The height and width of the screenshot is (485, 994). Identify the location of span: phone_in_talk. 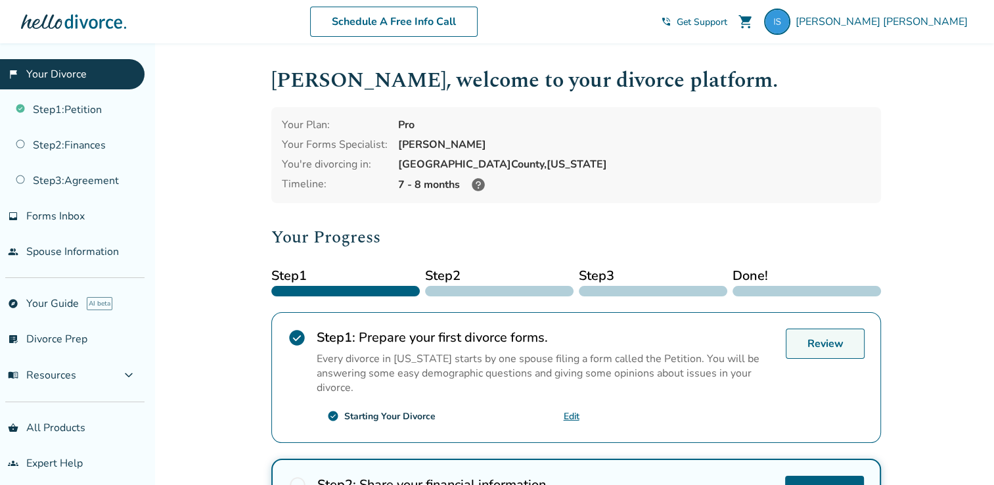
(666, 22).